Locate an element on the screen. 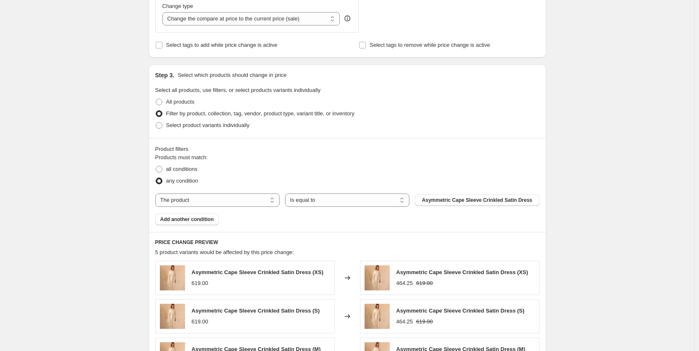  button: Asymmetric Cape Sleeve Crinkled Satin Dress is located at coordinates (476, 200).